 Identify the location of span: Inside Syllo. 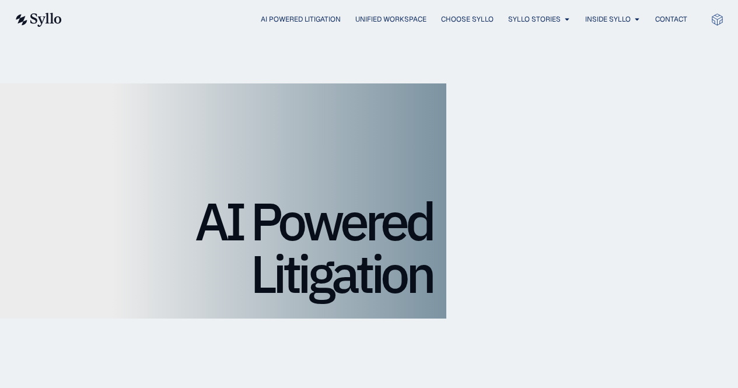
(608, 19).